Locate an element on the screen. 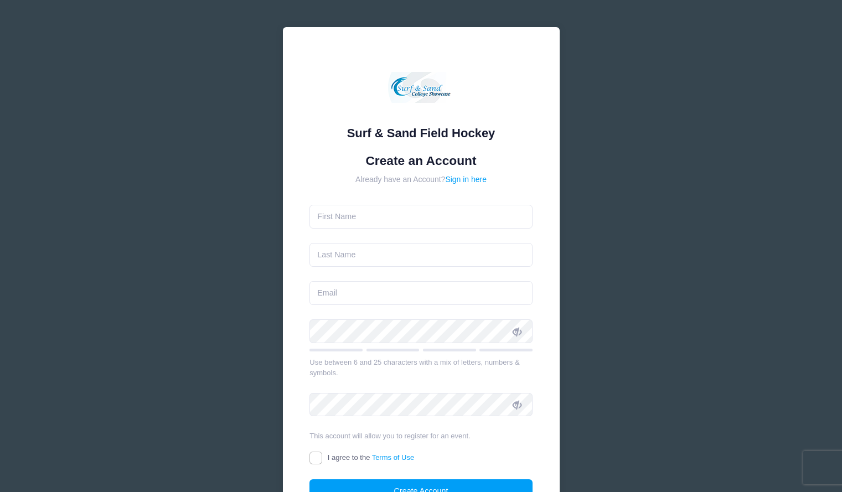 Image resolution: width=842 pixels, height=492 pixels. input: First Name is located at coordinates (421, 216).